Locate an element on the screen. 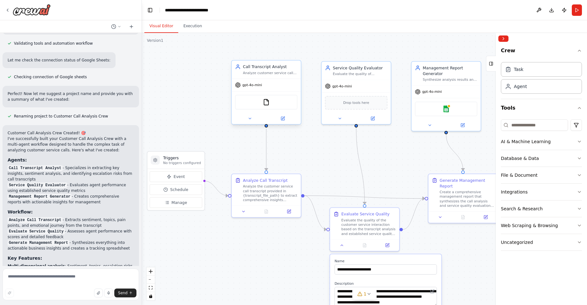 This screenshot has width=587, height=305. p: I've successfully built your Customer Call Analysis Crew with a multi-agent workflow designed to ... is located at coordinates (71, 144).